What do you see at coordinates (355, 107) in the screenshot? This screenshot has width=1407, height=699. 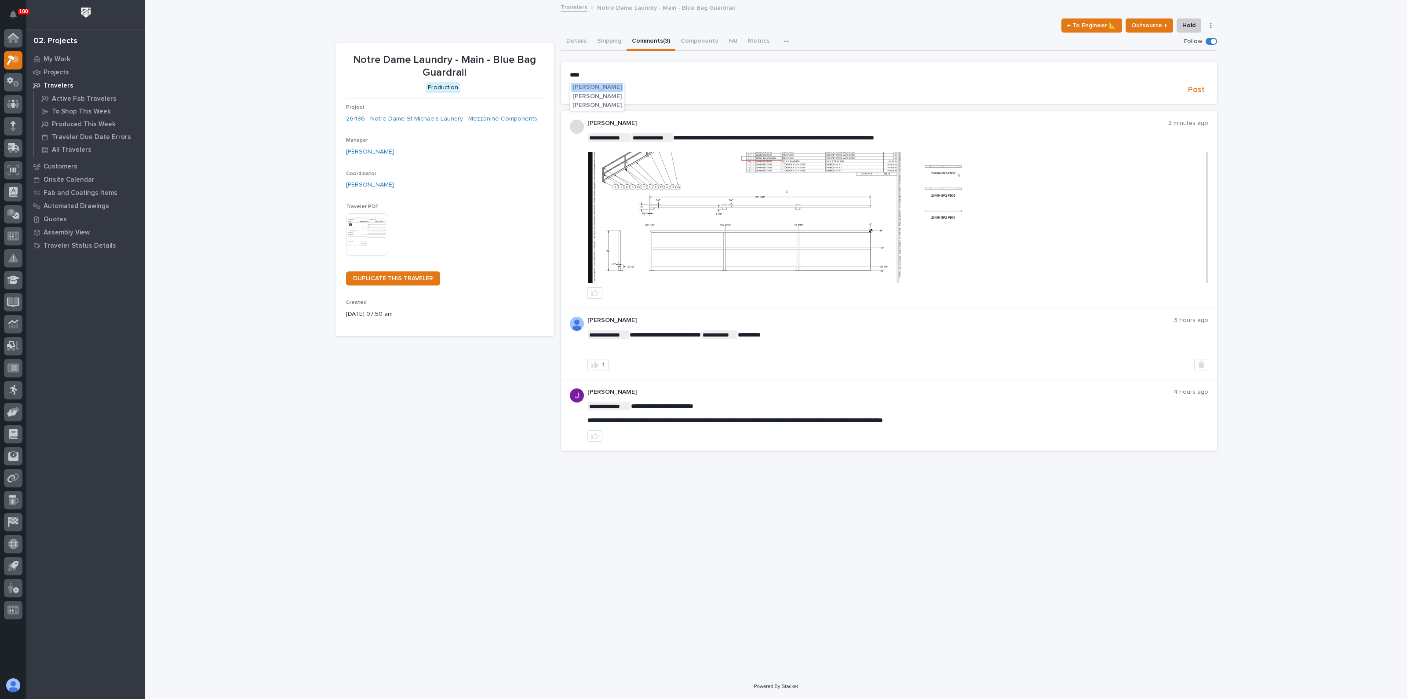 I see `span: Project` at bounding box center [355, 107].